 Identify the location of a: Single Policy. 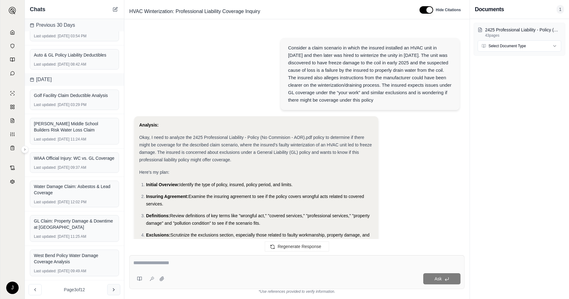
(12, 93).